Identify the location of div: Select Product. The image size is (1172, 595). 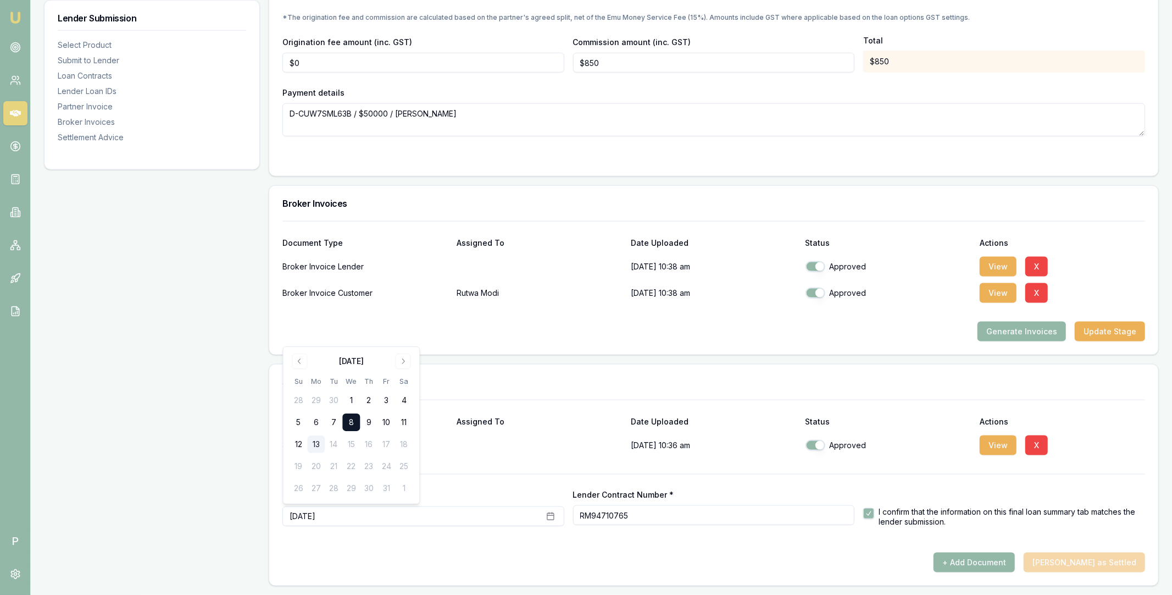
(152, 45).